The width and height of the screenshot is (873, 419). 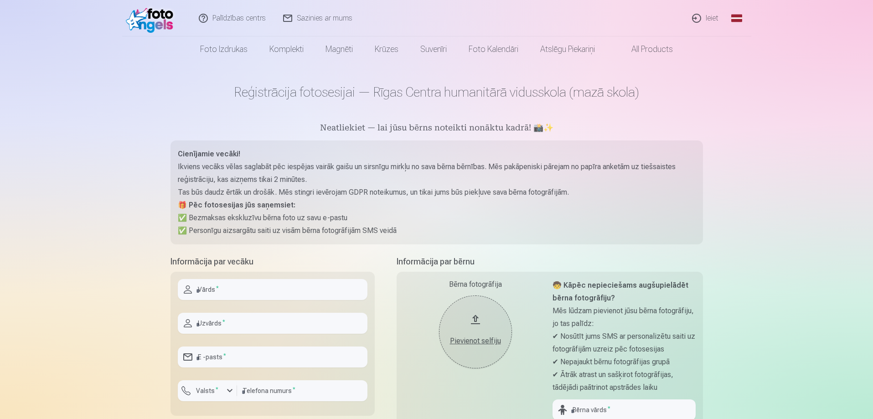 I want to click on div: Pievienot selfiju, so click(x=475, y=341).